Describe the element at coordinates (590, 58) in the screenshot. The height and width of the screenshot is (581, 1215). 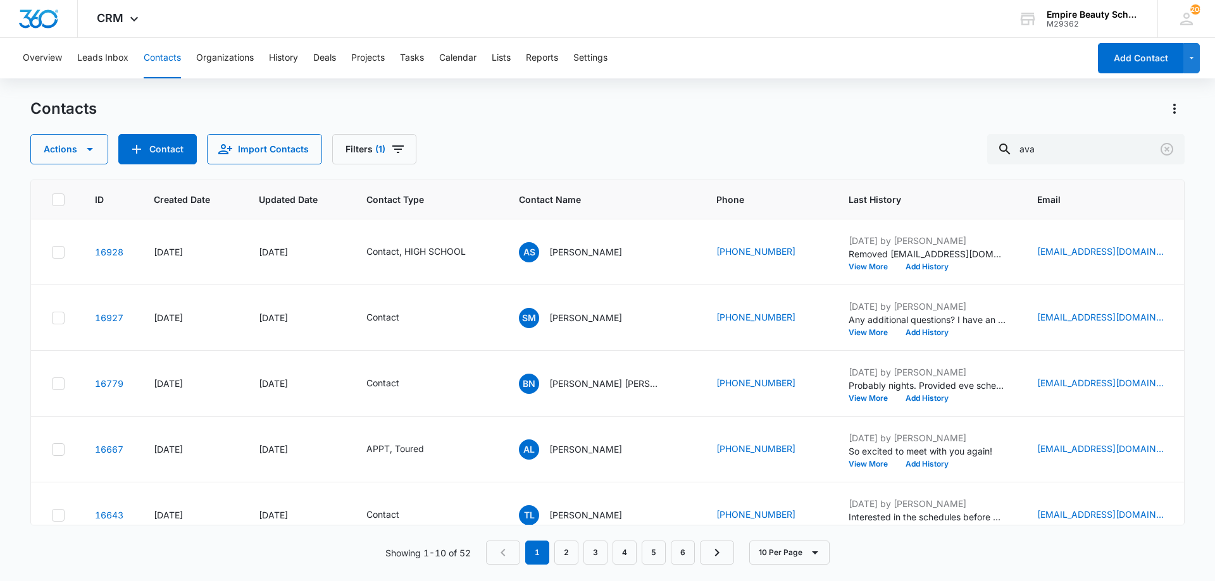
I see `button: Settings` at that location.